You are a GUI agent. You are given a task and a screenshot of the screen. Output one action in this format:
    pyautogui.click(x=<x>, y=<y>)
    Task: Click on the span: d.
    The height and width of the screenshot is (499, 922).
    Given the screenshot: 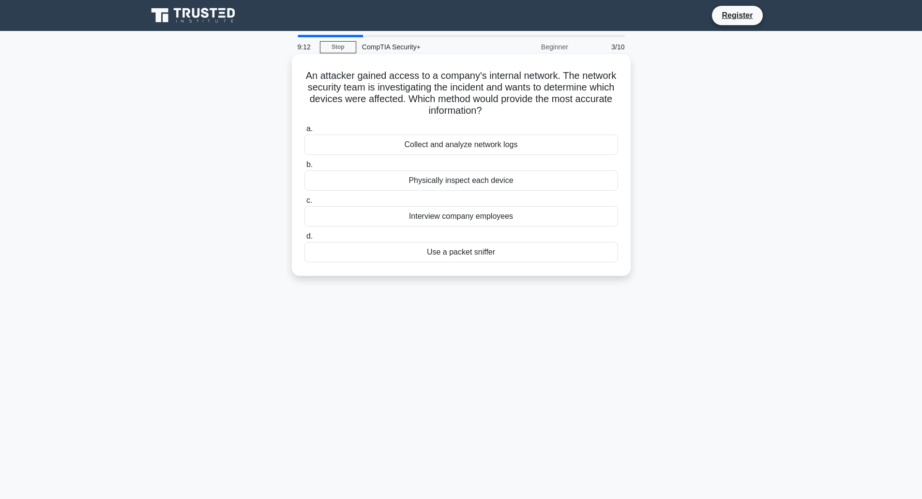 What is the action you would take?
    pyautogui.click(x=309, y=236)
    